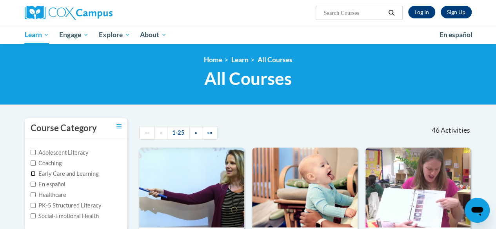  What do you see at coordinates (66, 206) in the screenshot?
I see `label: PK-5 Structured Literacy` at bounding box center [66, 206].